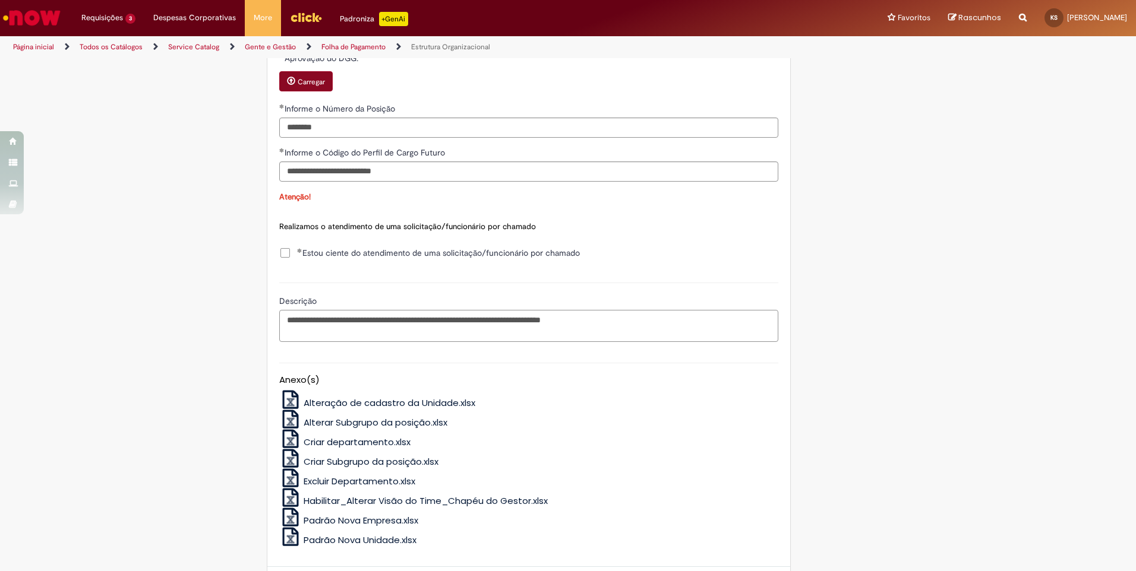  I want to click on a: Habilitar_Alterar Visão do Time_Chapéu do Gestor.xlsx, so click(413, 501).